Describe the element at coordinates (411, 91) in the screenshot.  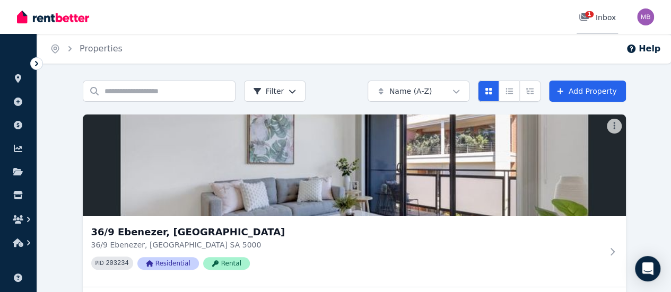
I see `span: Name (A-Z)` at that location.